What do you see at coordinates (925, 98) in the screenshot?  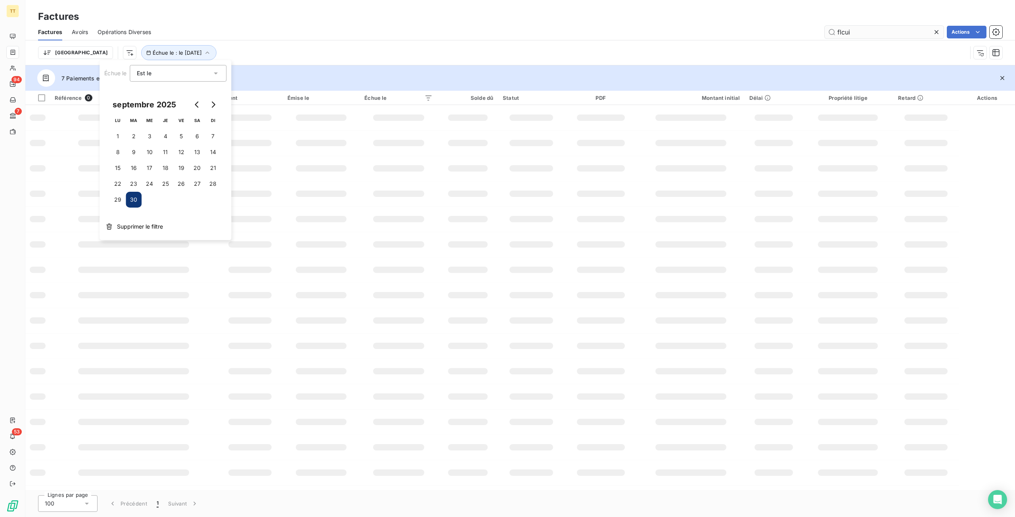 I see `div: Retard` at bounding box center [925, 98].